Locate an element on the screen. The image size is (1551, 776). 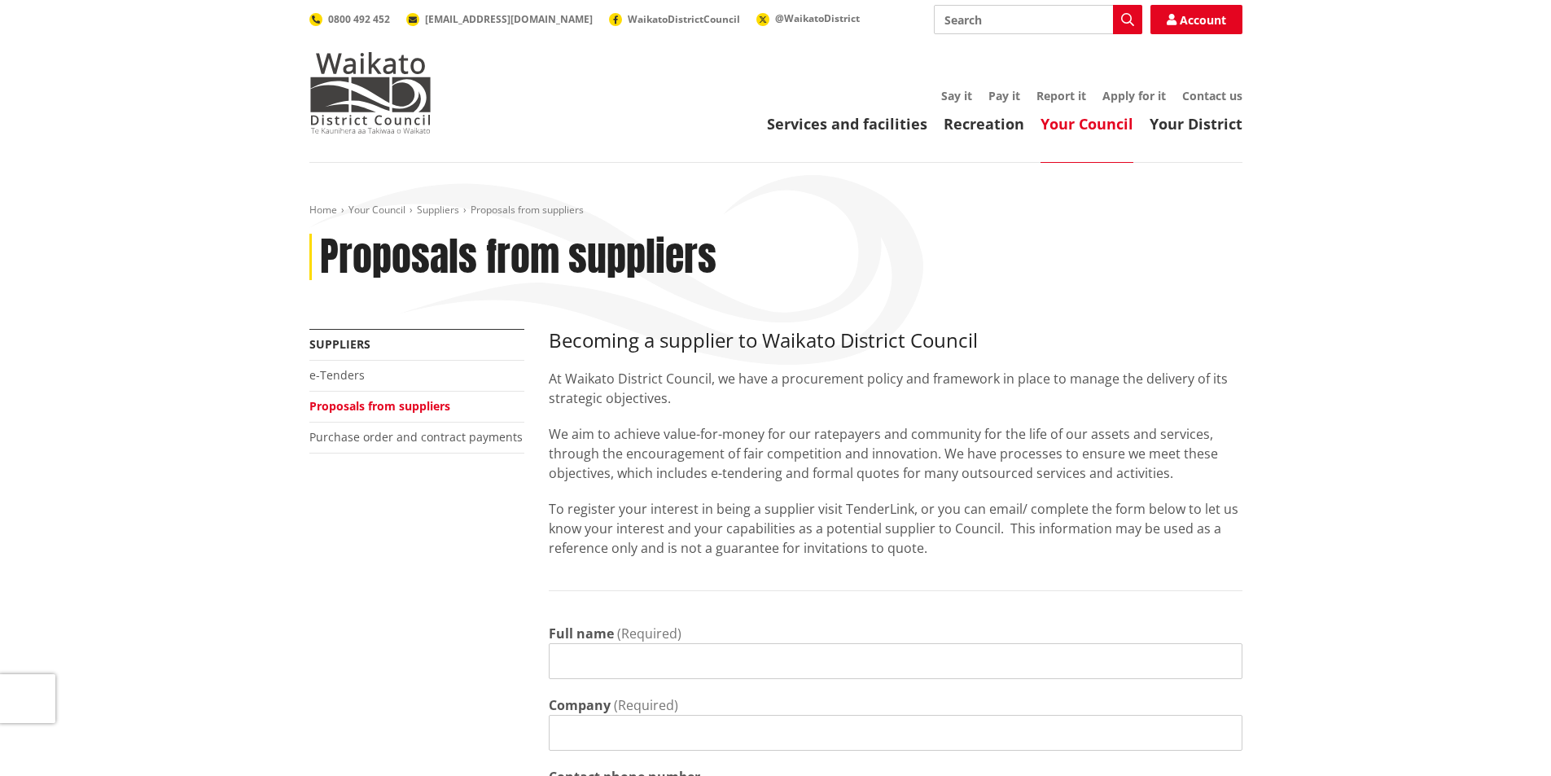
img: Waikato District Council - Te Kaunihera aa Takiwaa o Waikato is located at coordinates (371, 93).